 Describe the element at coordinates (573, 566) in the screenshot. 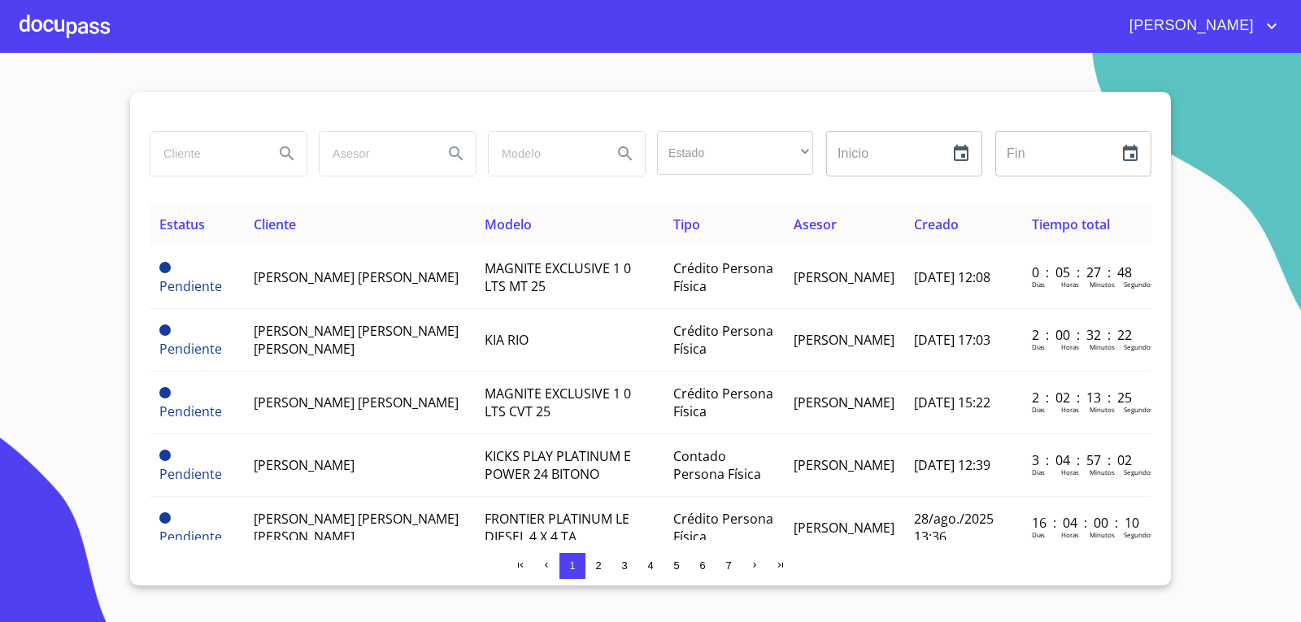

I see `button: 1` at that location.